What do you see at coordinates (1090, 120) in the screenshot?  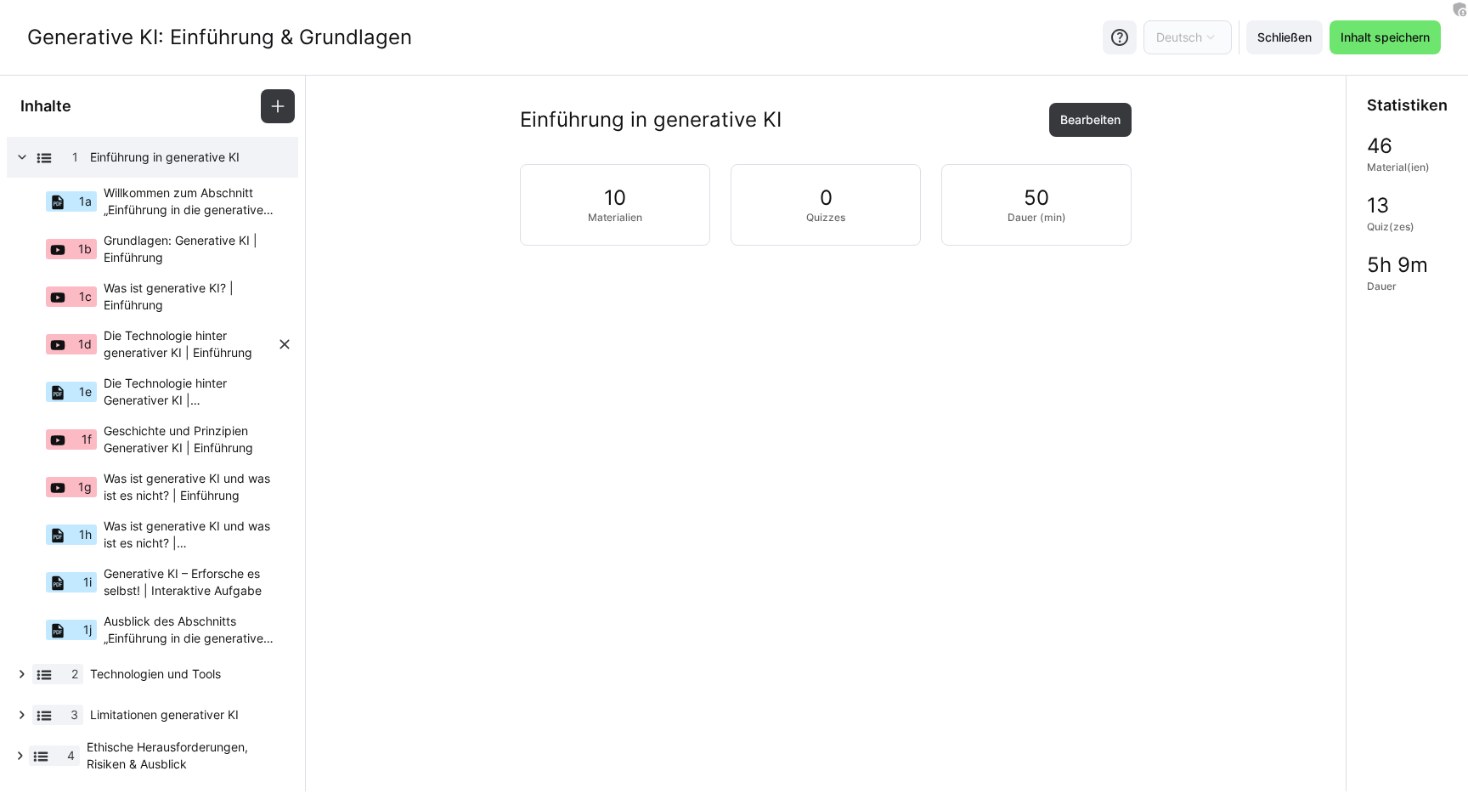 I see `span: Bearbeiten` at bounding box center [1090, 120].